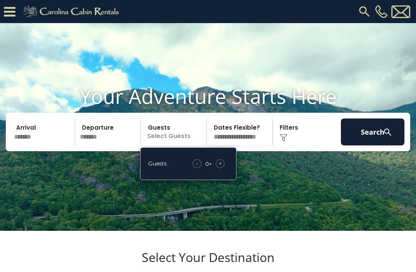 The image size is (416, 272). Describe the element at coordinates (284, 138) in the screenshot. I see `img: filter--v1.png` at that location.